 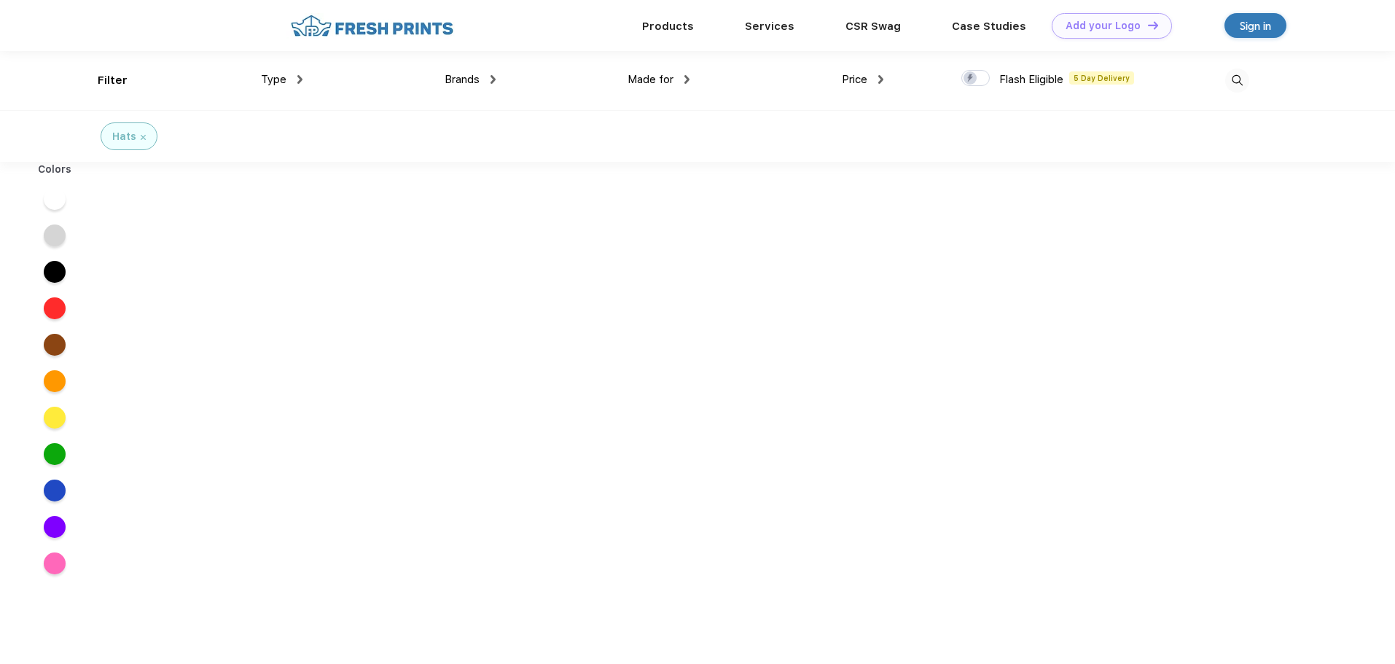 I want to click on span: Brands, so click(x=462, y=79).